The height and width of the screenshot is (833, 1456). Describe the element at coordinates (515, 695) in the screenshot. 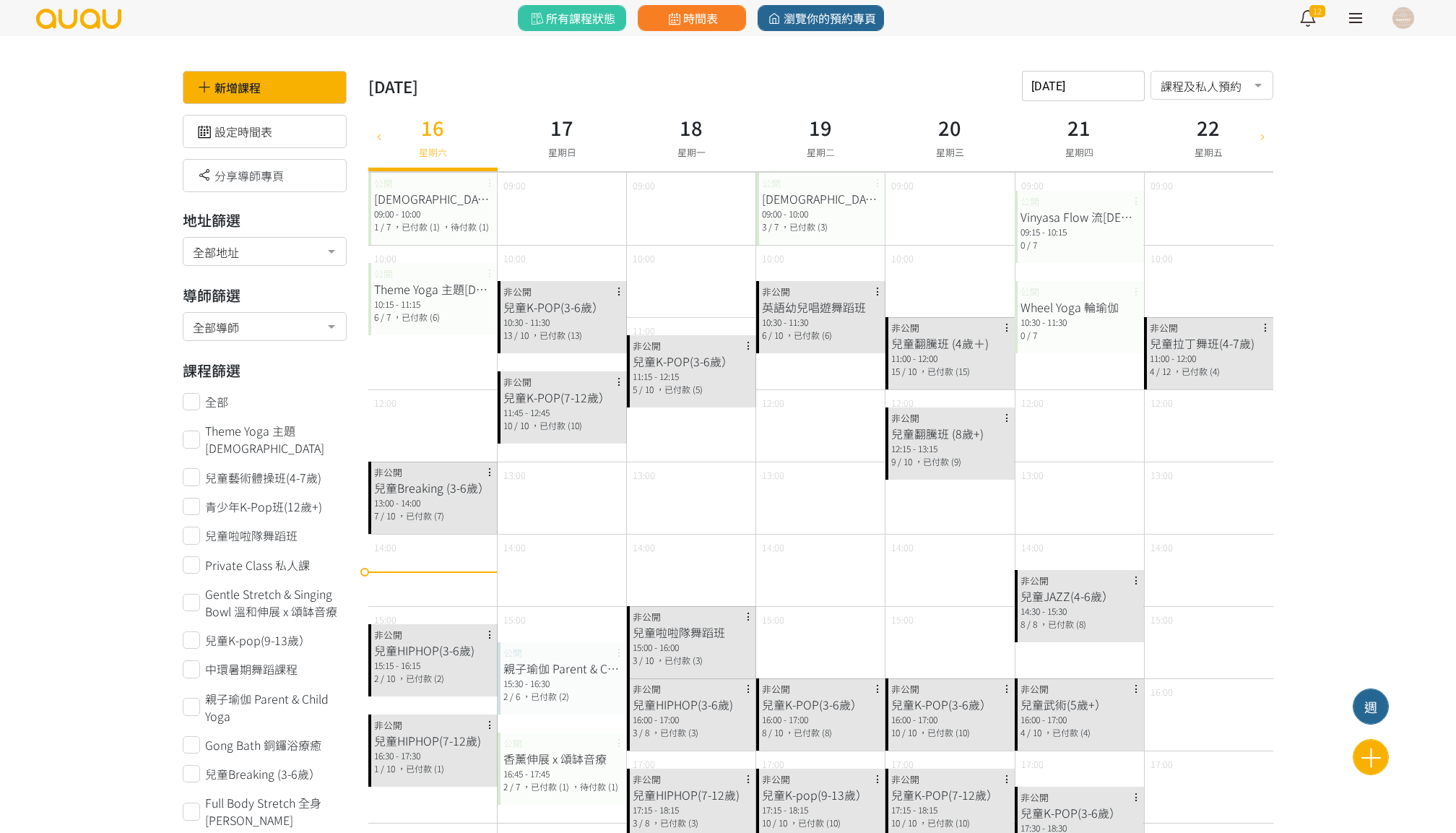

I see `span: / 6` at that location.